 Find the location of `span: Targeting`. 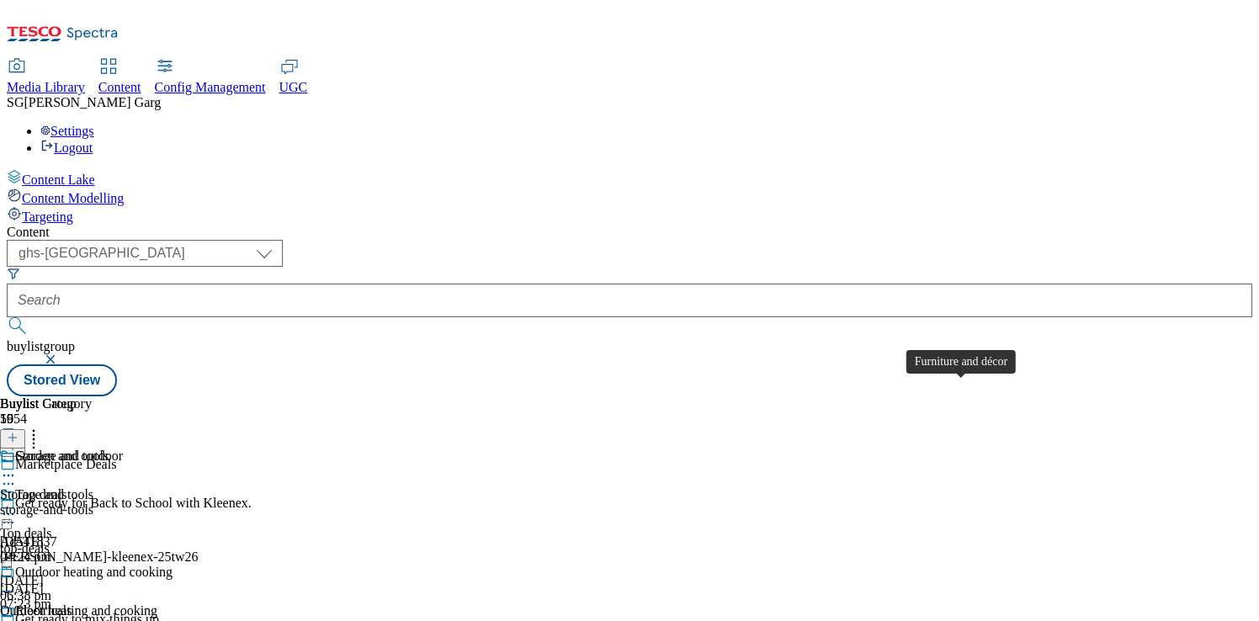

span: Targeting is located at coordinates (47, 216).